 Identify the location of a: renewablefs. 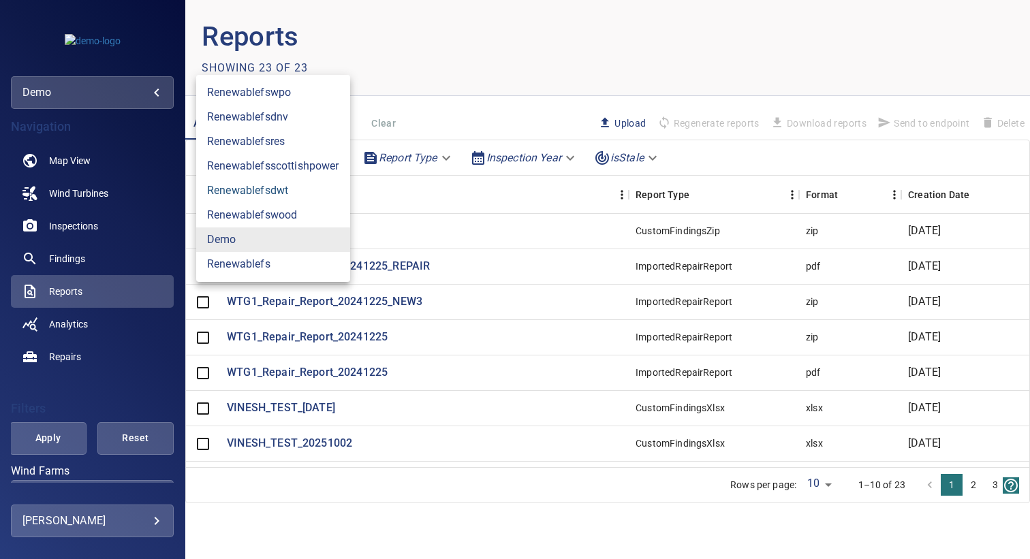
(273, 264).